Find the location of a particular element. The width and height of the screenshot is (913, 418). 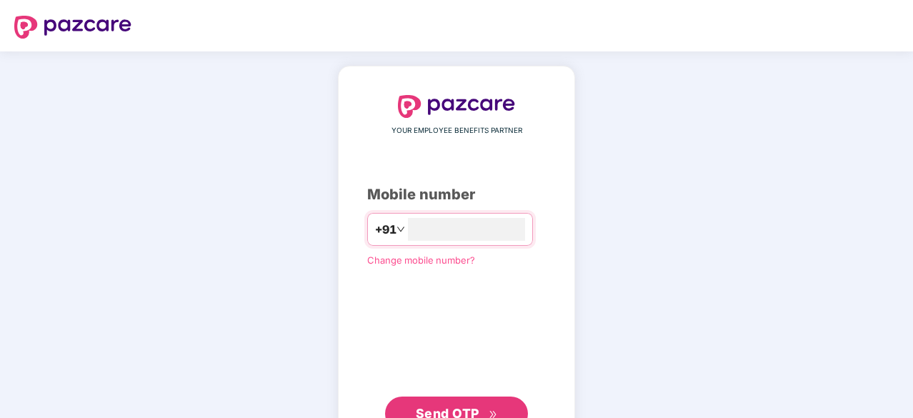

span: Change mobile number? is located at coordinates (421, 260).